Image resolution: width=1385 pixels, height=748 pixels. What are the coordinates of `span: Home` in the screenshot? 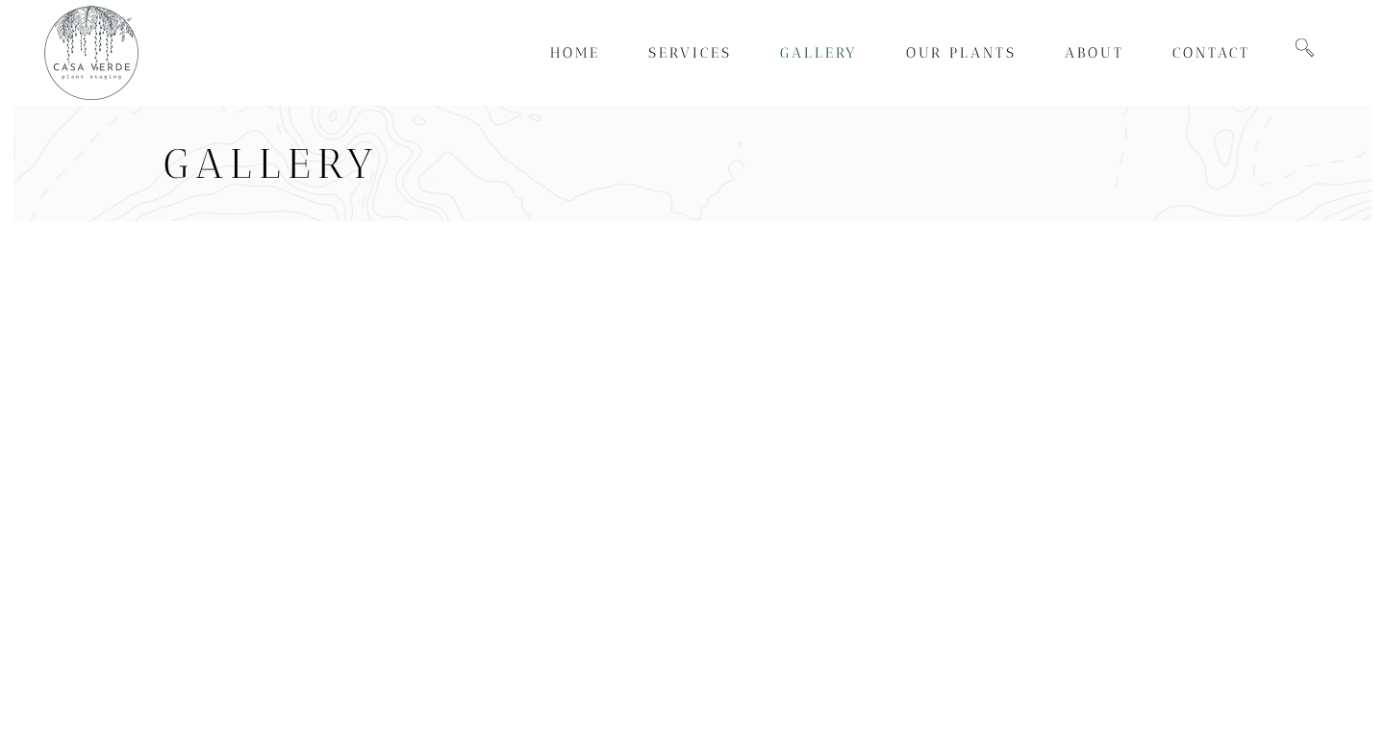 It's located at (575, 53).